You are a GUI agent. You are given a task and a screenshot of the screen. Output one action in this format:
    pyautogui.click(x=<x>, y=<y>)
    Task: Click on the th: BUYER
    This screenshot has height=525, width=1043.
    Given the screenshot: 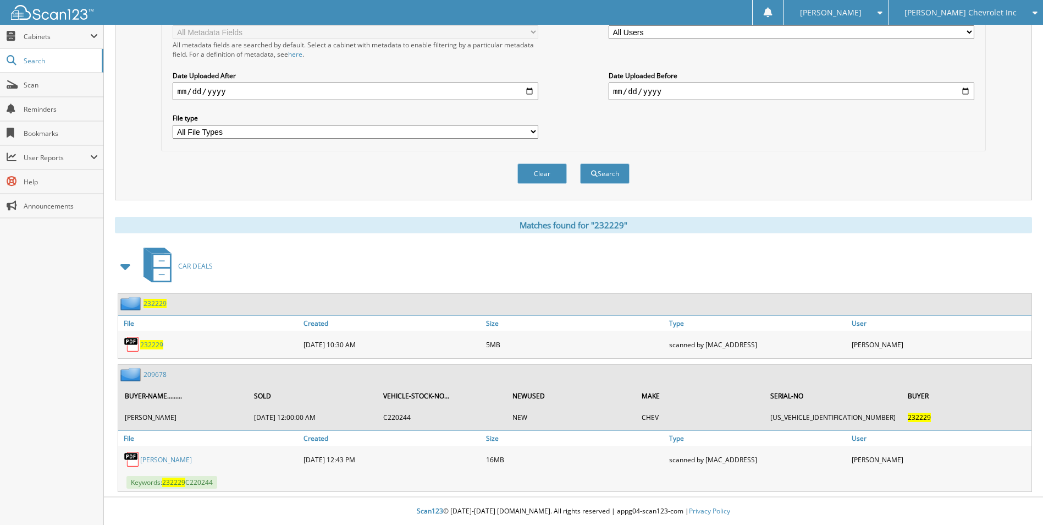 What is the action you would take?
    pyautogui.click(x=966, y=395)
    